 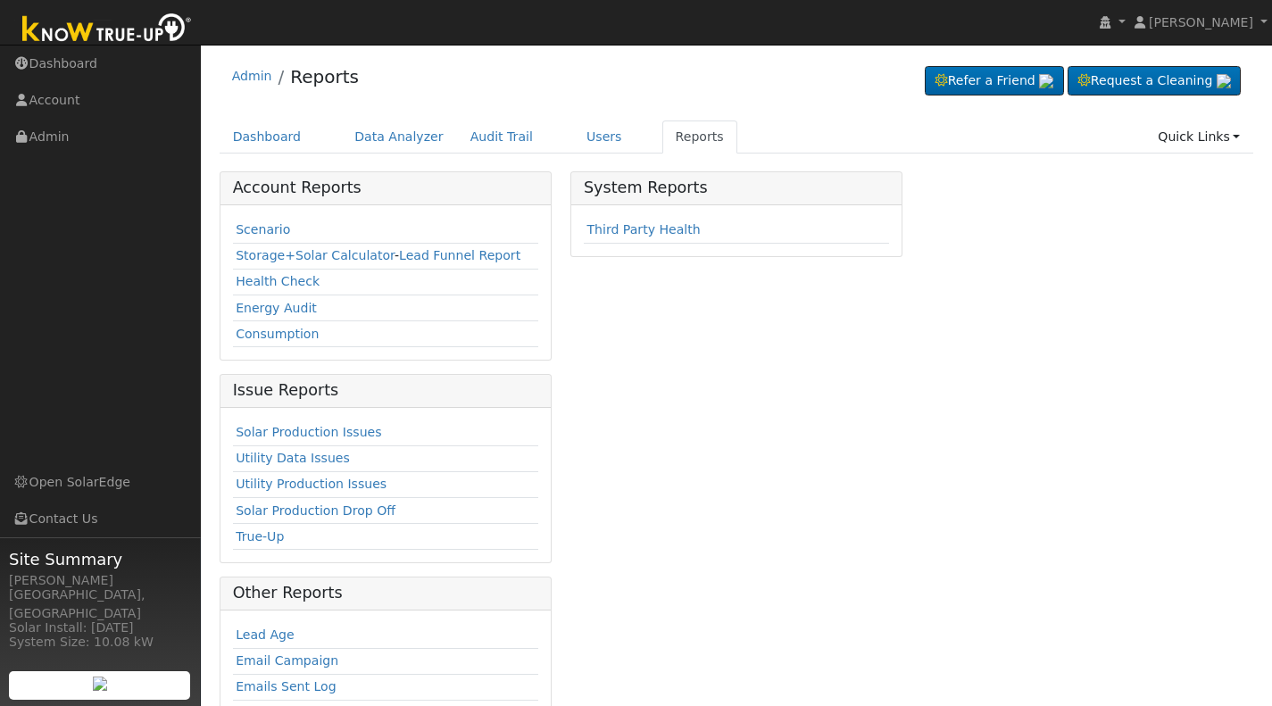 What do you see at coordinates (286, 686) in the screenshot?
I see `a: Emails Sent Log` at bounding box center [286, 686].